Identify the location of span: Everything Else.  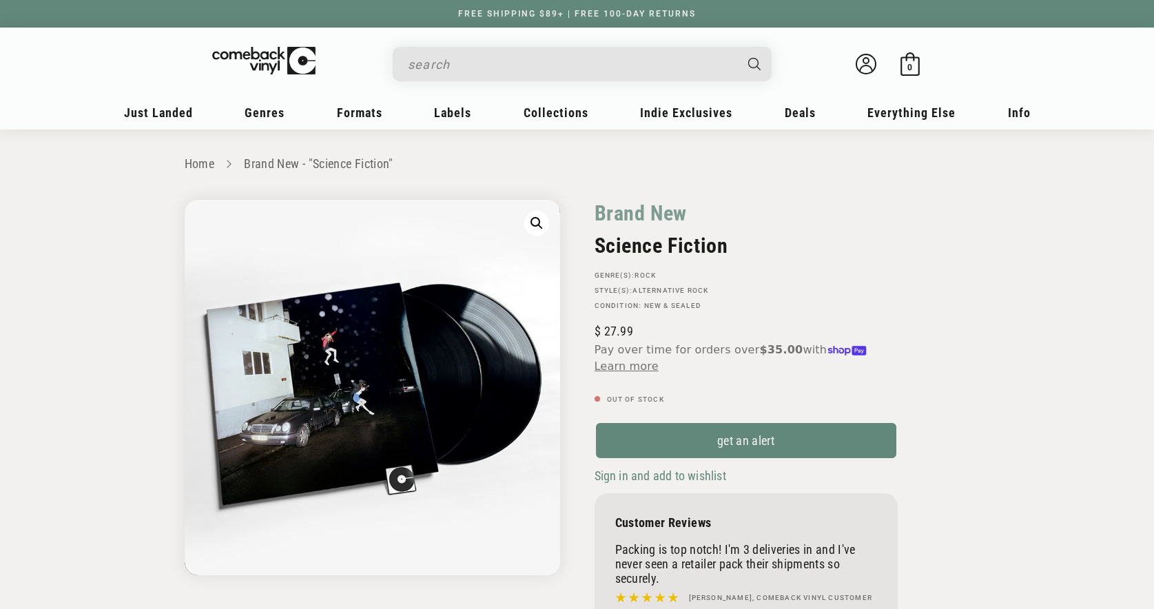
(911, 112).